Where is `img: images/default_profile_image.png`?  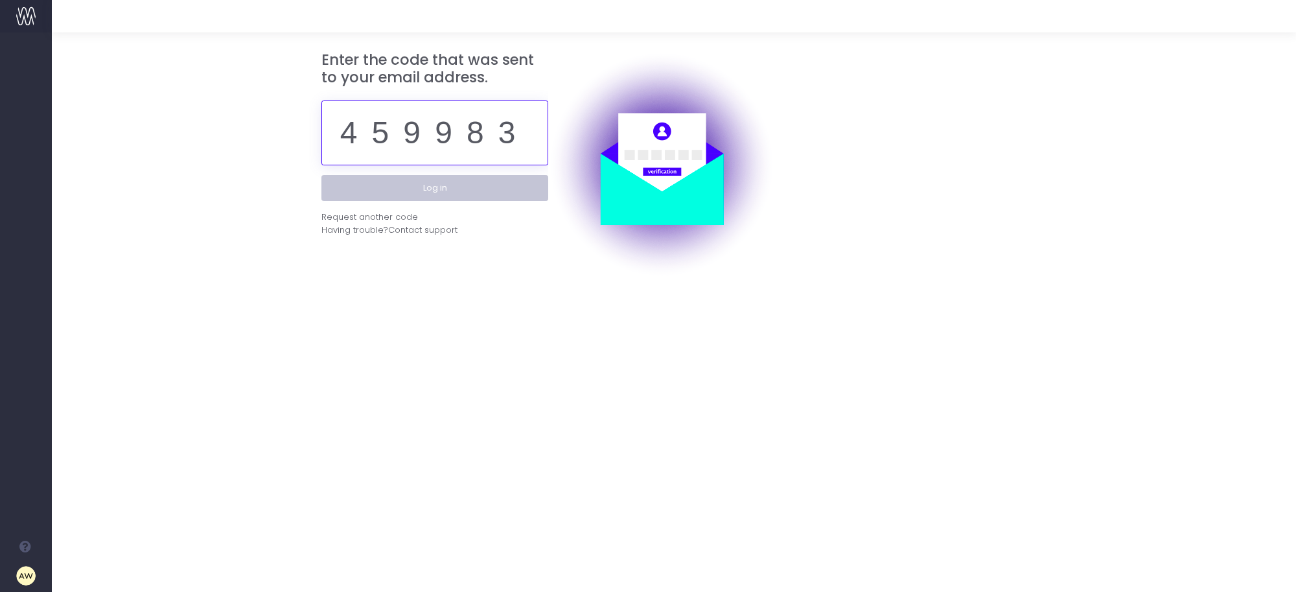 img: images/default_profile_image.png is located at coordinates (26, 575).